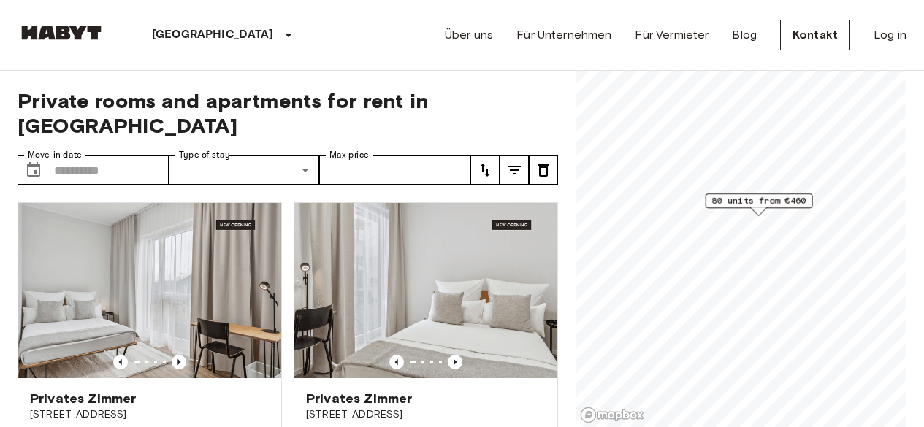  I want to click on a: Über uns, so click(469, 35).